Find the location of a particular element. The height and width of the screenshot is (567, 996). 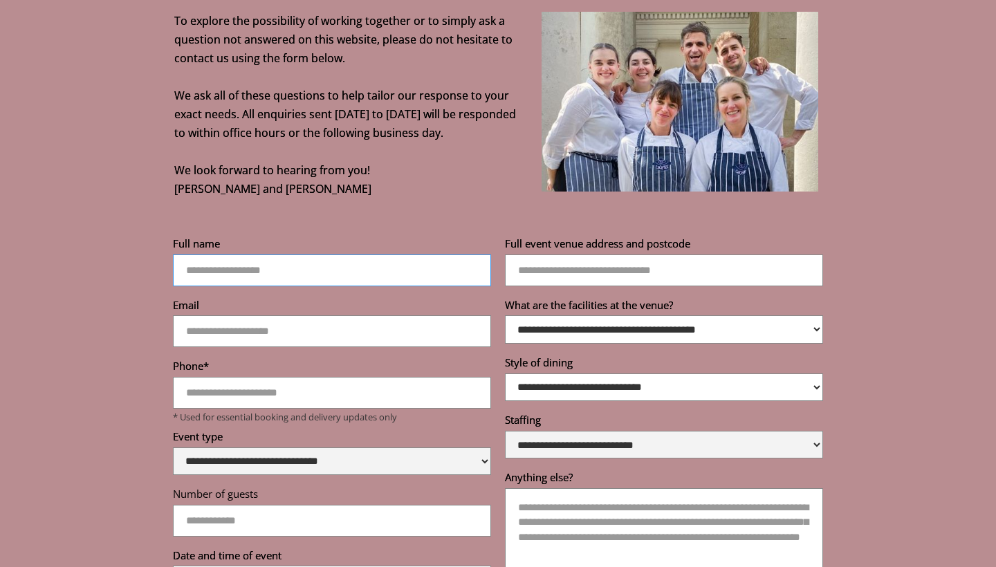

label: Full event venue address and postcode is located at coordinates (664, 246).